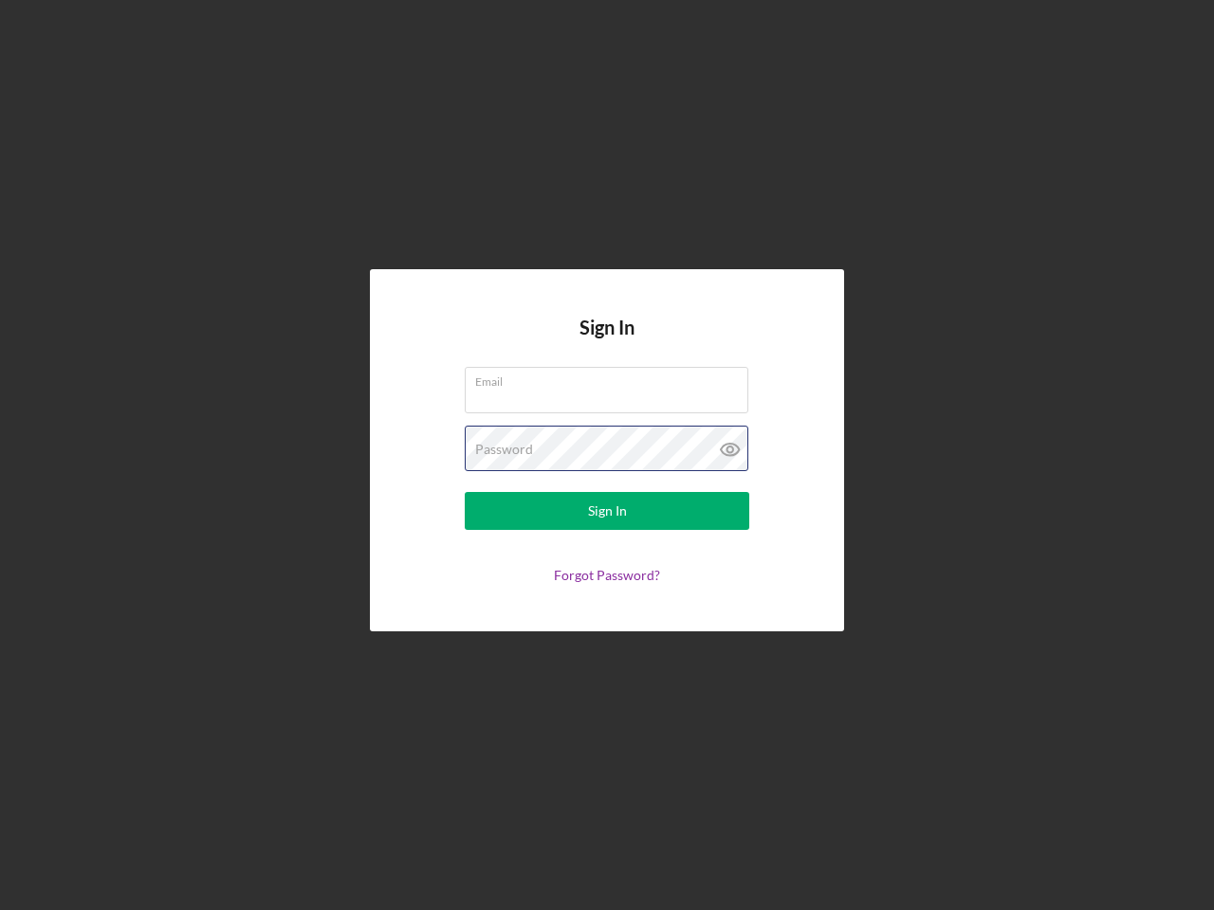 The height and width of the screenshot is (910, 1214). I want to click on label: Password, so click(504, 449).